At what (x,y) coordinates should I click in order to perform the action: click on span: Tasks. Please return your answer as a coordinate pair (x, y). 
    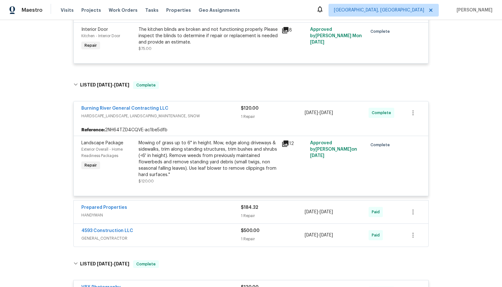
    Looking at the image, I should click on (152, 10).